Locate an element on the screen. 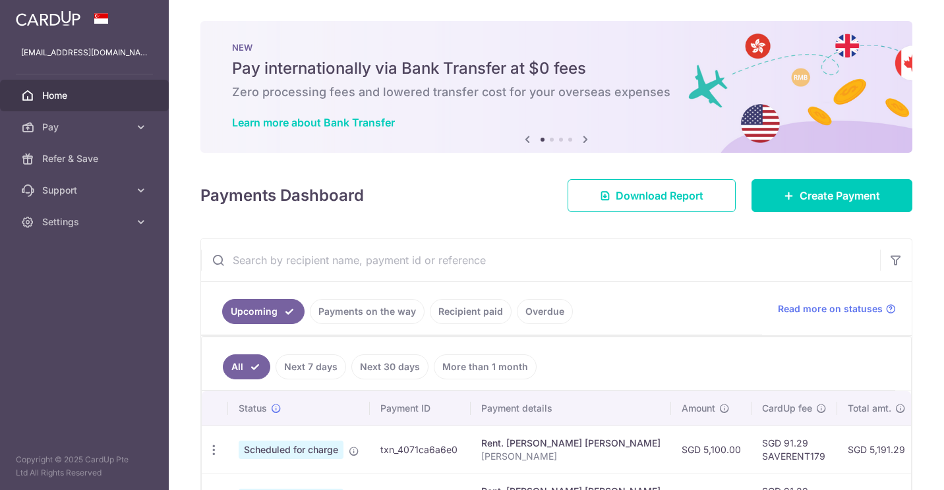 Image resolution: width=944 pixels, height=490 pixels. th: Payment details is located at coordinates (571, 409).